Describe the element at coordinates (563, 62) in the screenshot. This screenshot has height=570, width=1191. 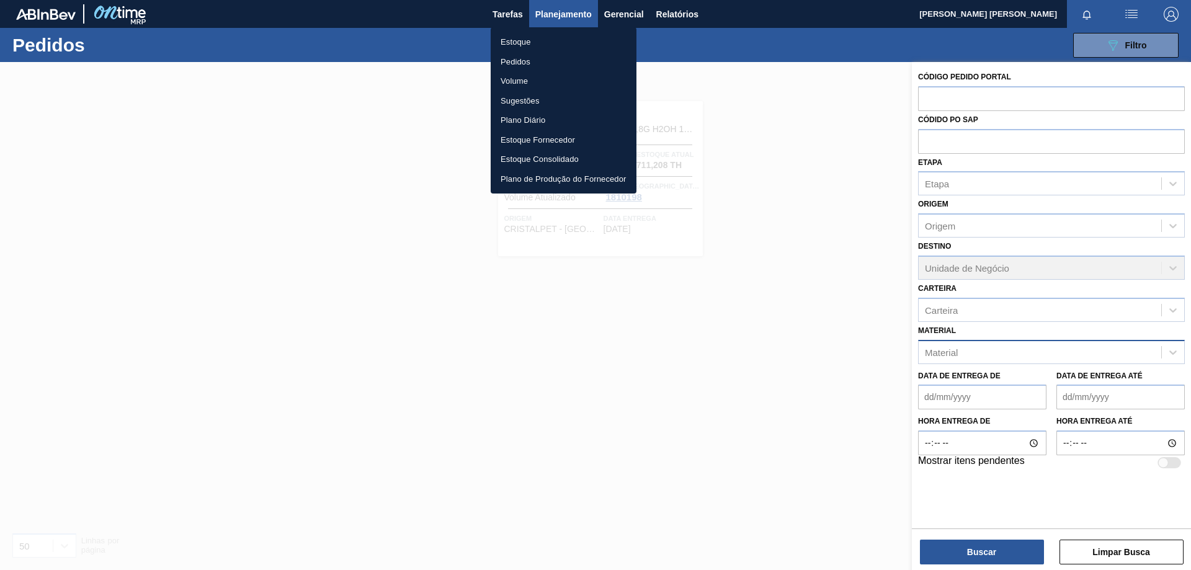
I see `li: Pedidos` at that location.